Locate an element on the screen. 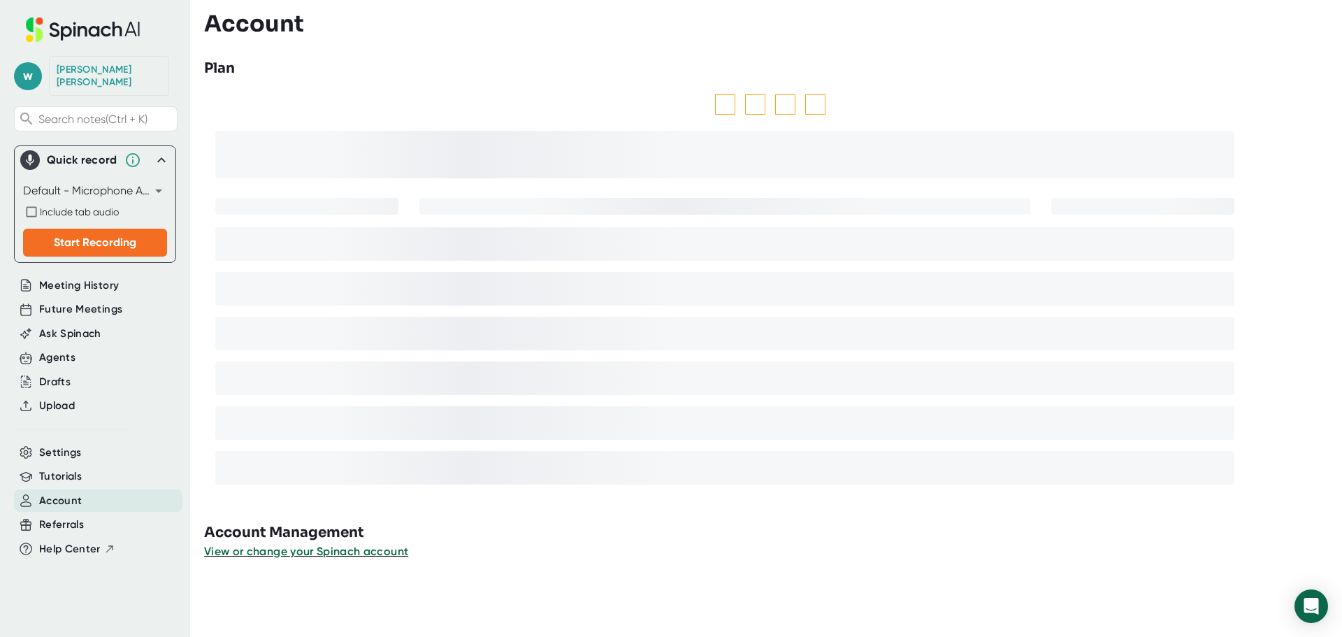 This screenshot has height=637, width=1342. span: Future Meetings is located at coordinates (80, 309).